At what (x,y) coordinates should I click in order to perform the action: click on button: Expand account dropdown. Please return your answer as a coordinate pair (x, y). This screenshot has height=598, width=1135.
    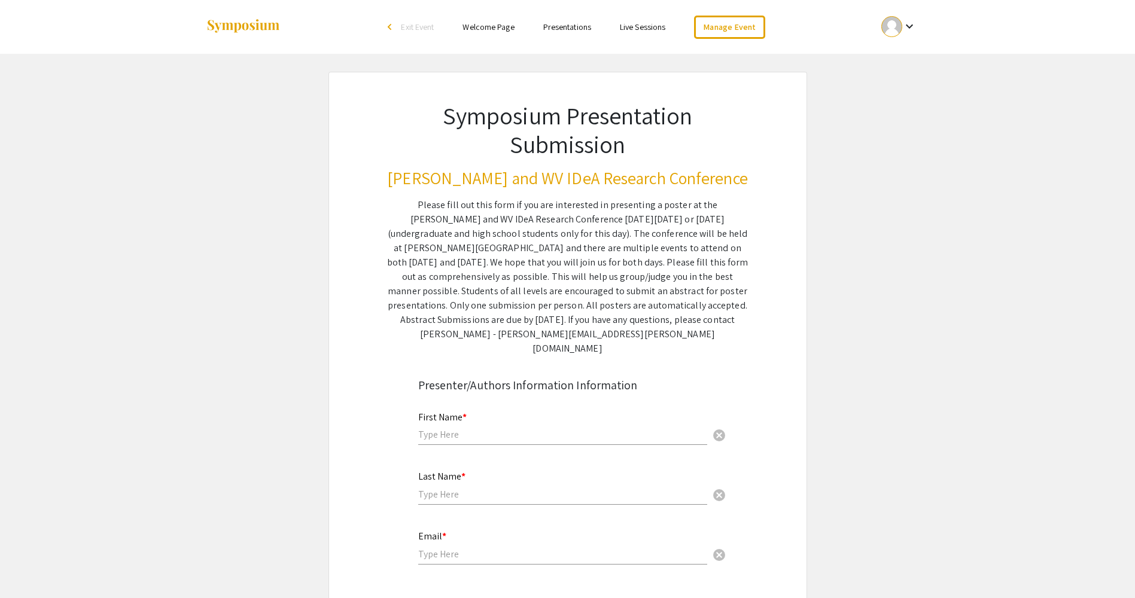
    Looking at the image, I should click on (899, 26).